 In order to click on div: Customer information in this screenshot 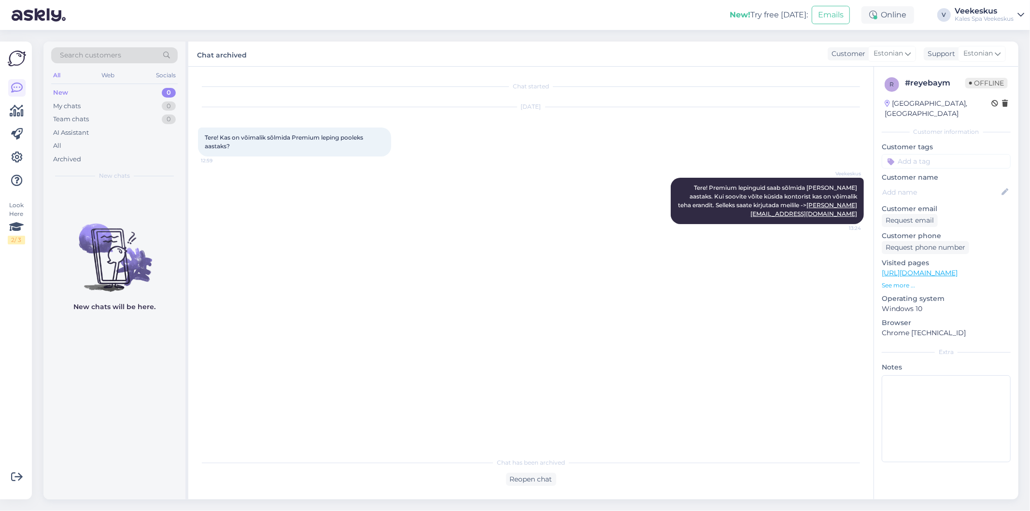, I will do `click(946, 132)`.